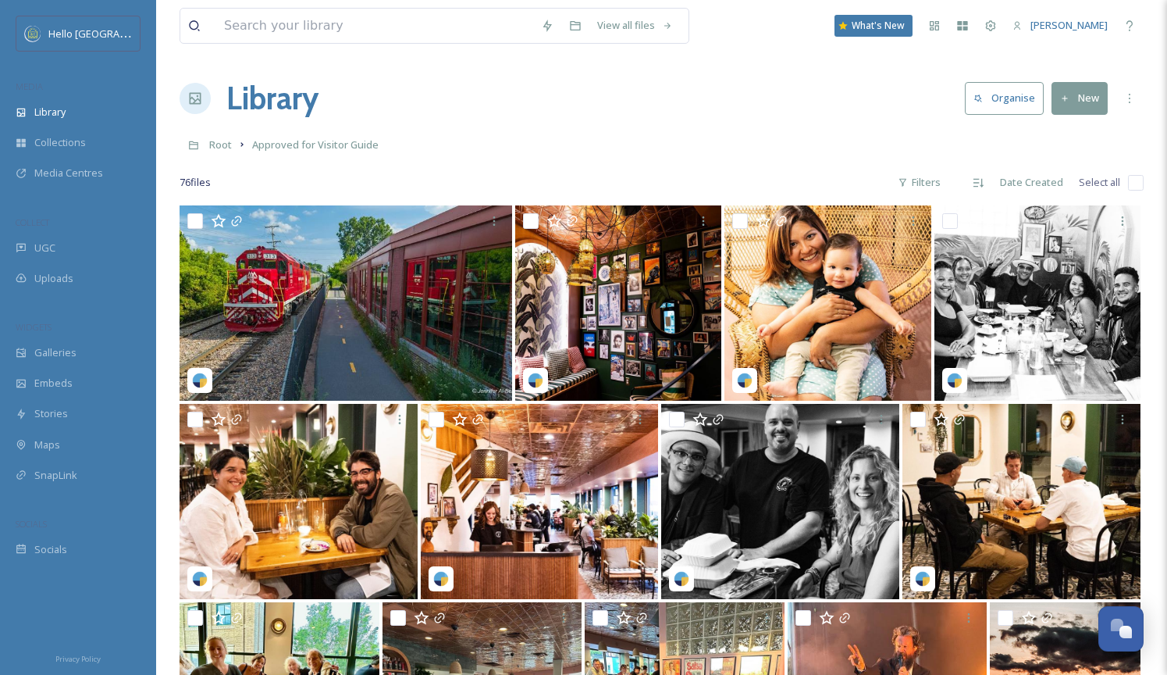  What do you see at coordinates (55, 352) in the screenshot?
I see `span: Galleries` at bounding box center [55, 352].